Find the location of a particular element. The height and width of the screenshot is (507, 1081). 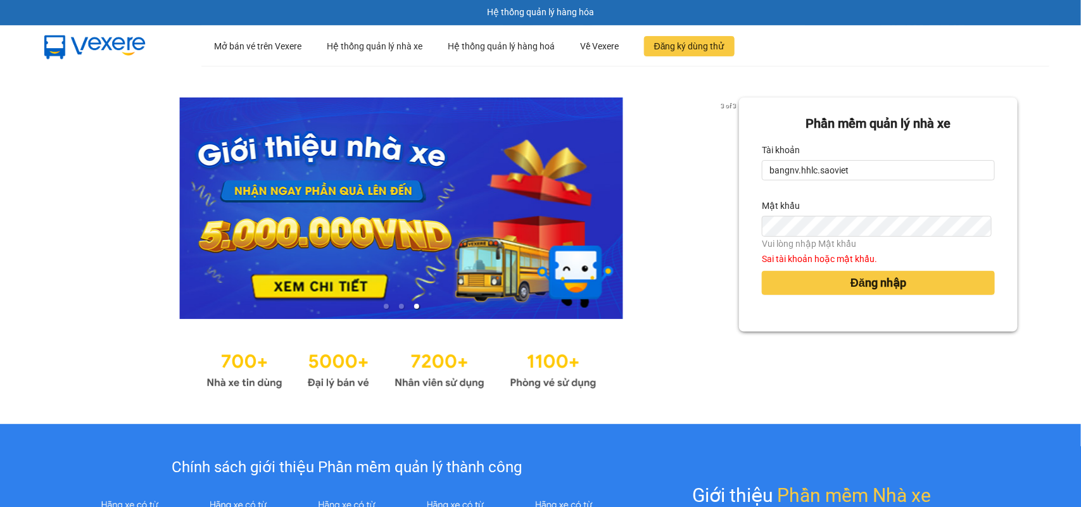

div: Phần mềm quản lý nhà xe is located at coordinates (879, 124).